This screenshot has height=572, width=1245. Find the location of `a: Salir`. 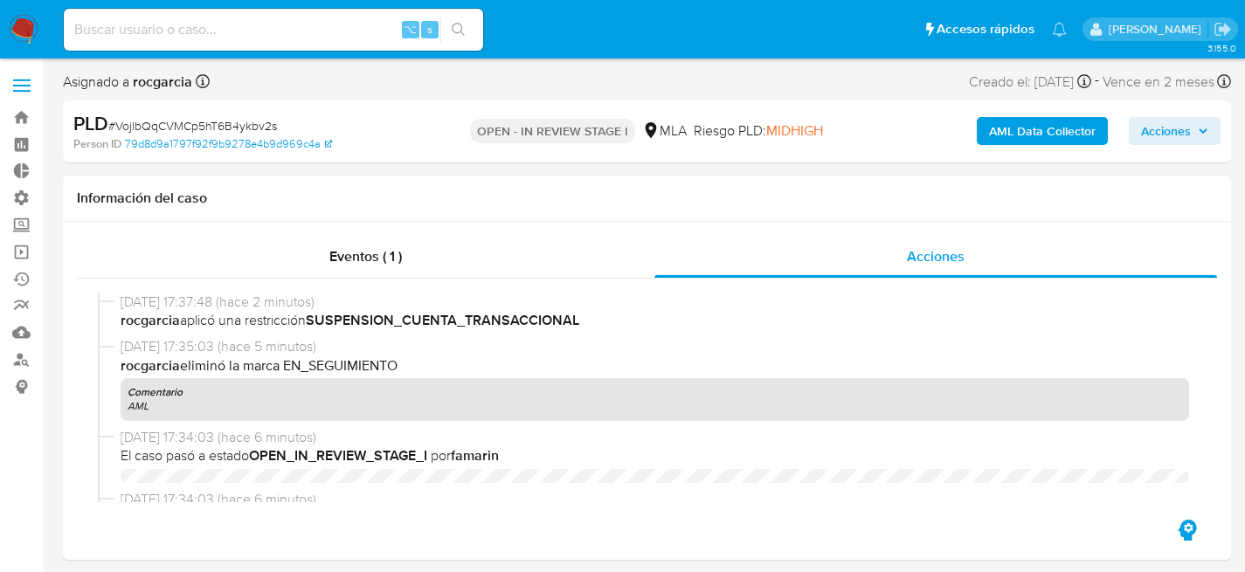

a: Salir is located at coordinates (1223, 29).